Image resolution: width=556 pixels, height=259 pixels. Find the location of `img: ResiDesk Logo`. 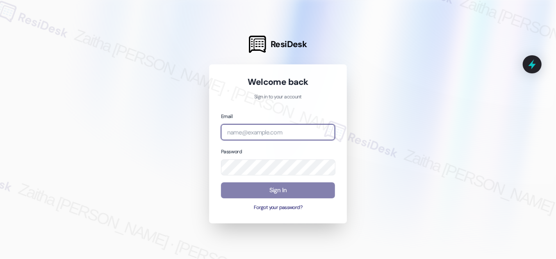

img: ResiDesk Logo is located at coordinates (257, 44).